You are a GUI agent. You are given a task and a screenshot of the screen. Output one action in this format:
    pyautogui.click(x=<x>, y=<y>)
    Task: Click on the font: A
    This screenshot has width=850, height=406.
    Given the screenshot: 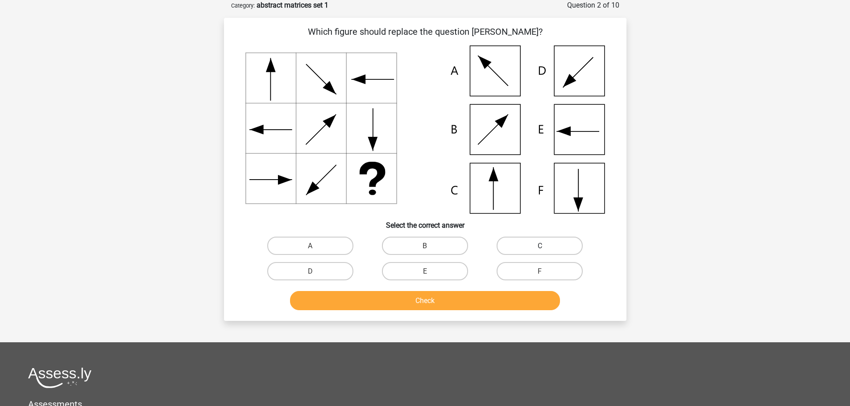 What is the action you would take?
    pyautogui.click(x=310, y=246)
    